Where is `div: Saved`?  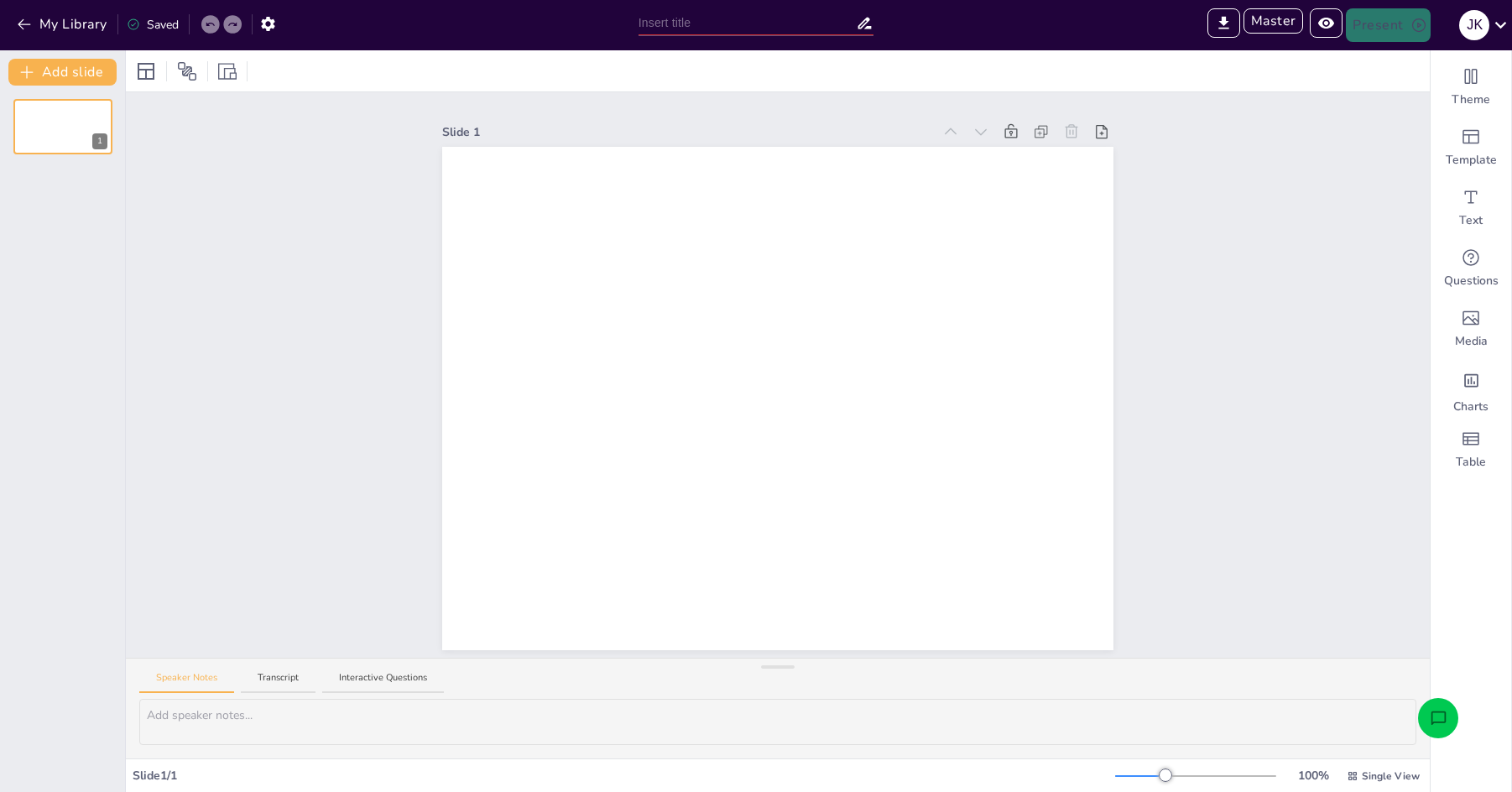
div: Saved is located at coordinates (153, 24).